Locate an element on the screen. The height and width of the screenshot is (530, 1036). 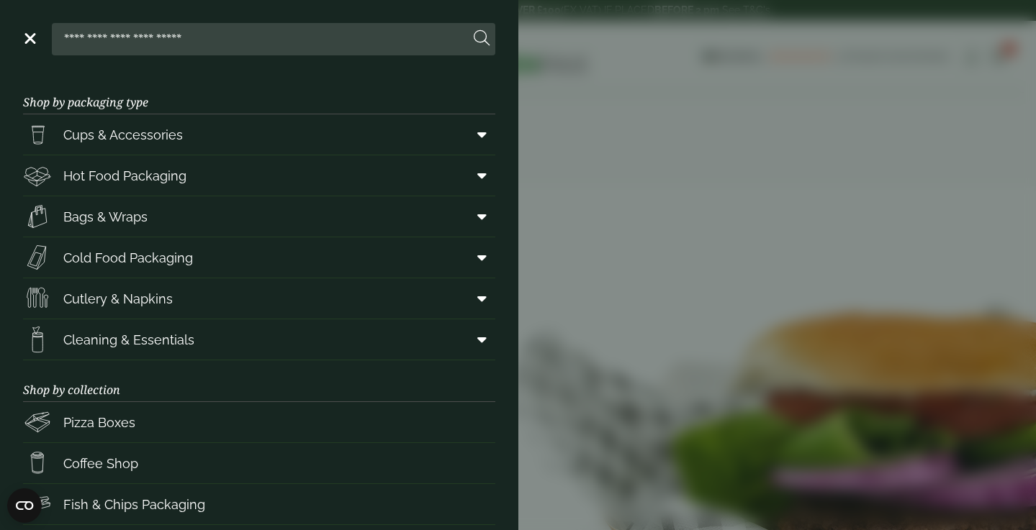
img: Deli_box.svg is located at coordinates (37, 176).